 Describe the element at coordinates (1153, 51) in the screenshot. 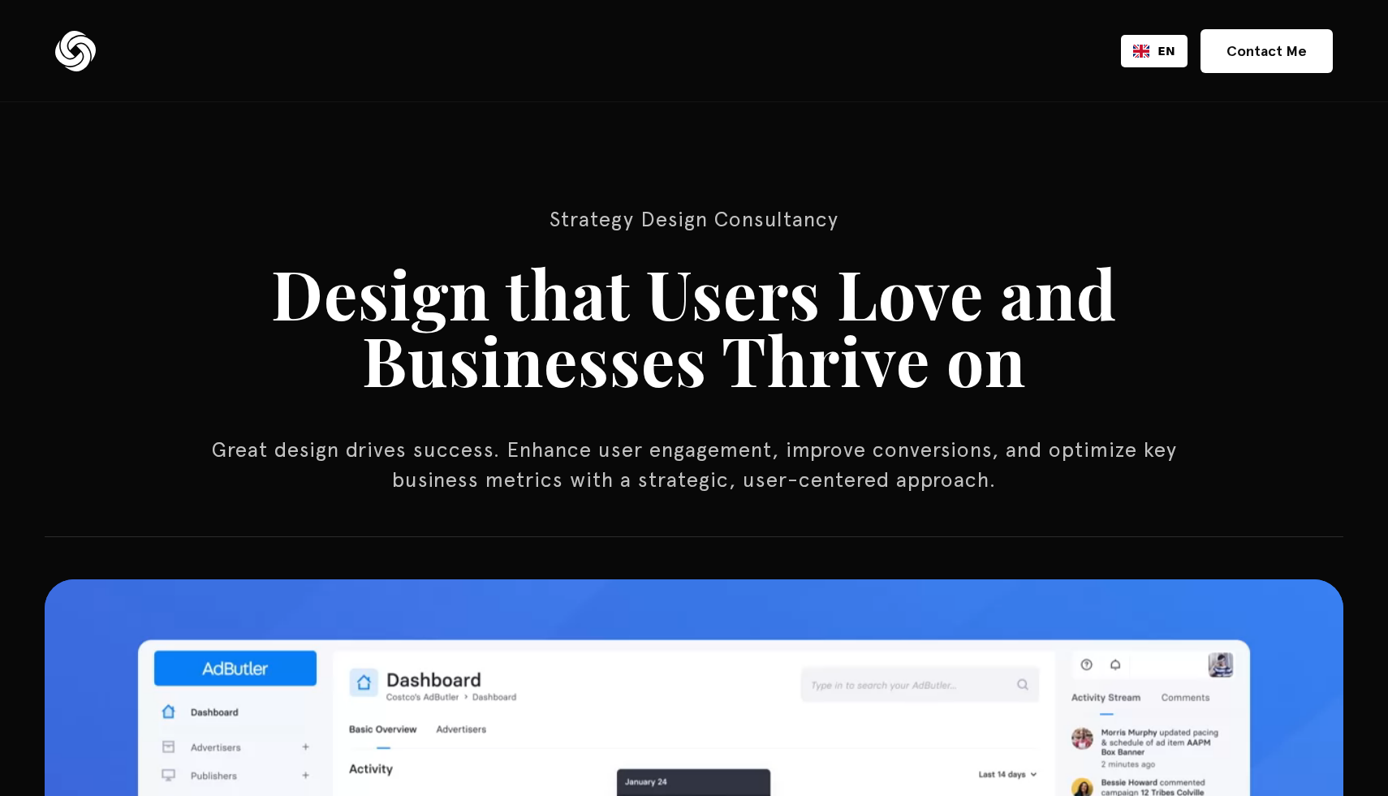

I see `div: Language selected: English` at that location.